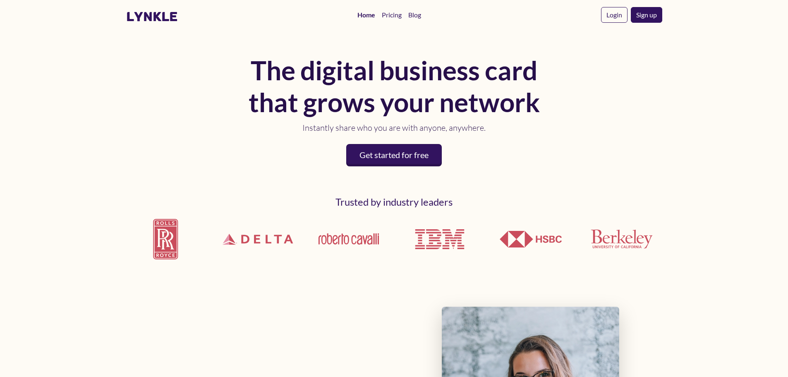 This screenshot has width=788, height=377. Describe the element at coordinates (394, 155) in the screenshot. I see `a: Get started for free` at that location.